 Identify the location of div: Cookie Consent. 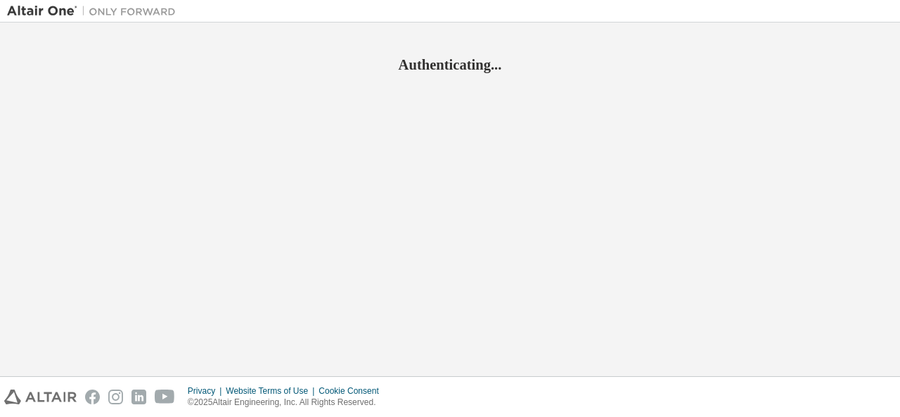
(352, 391).